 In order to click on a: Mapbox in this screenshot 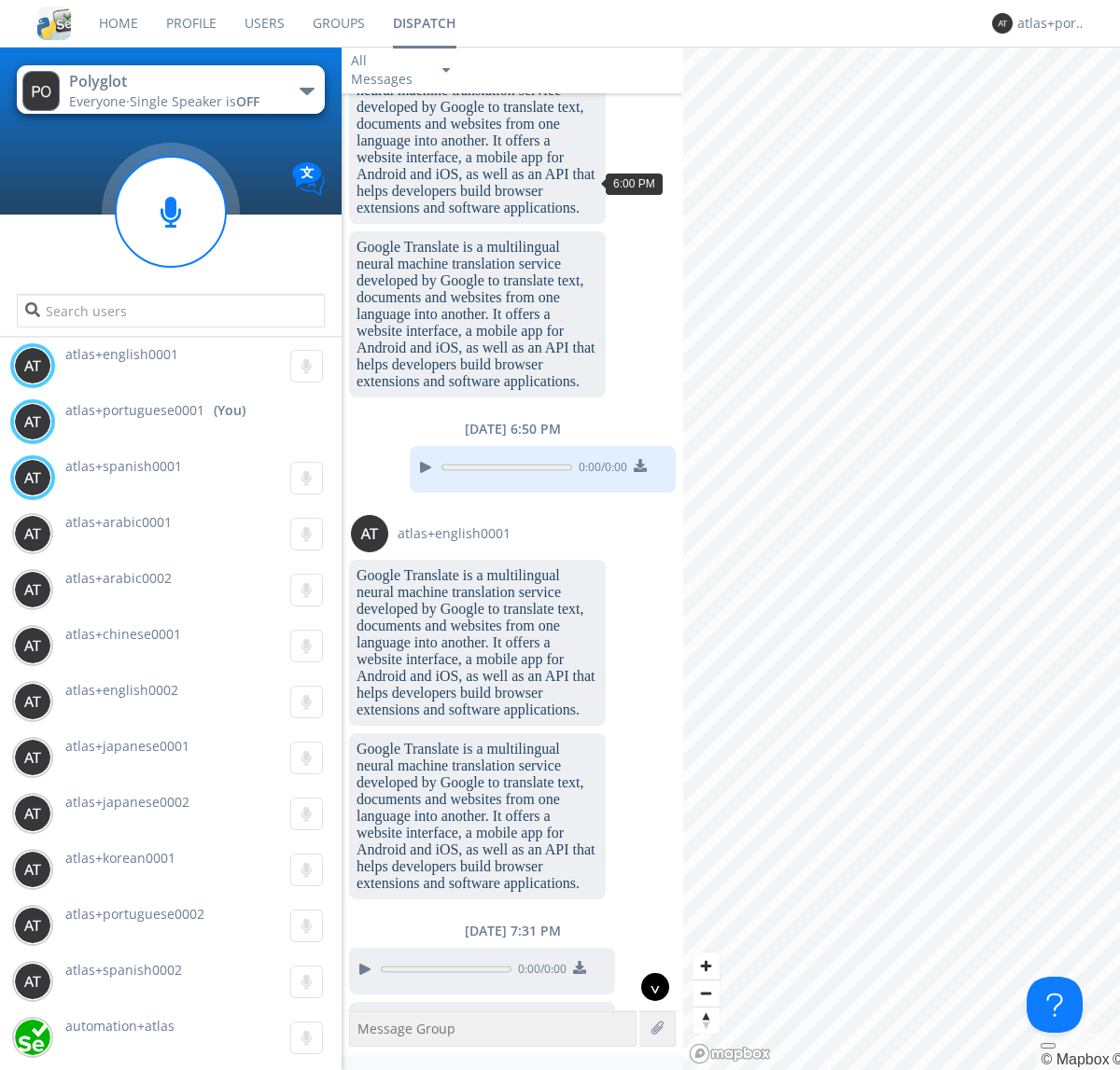, I will do `click(1074, 1059)`.